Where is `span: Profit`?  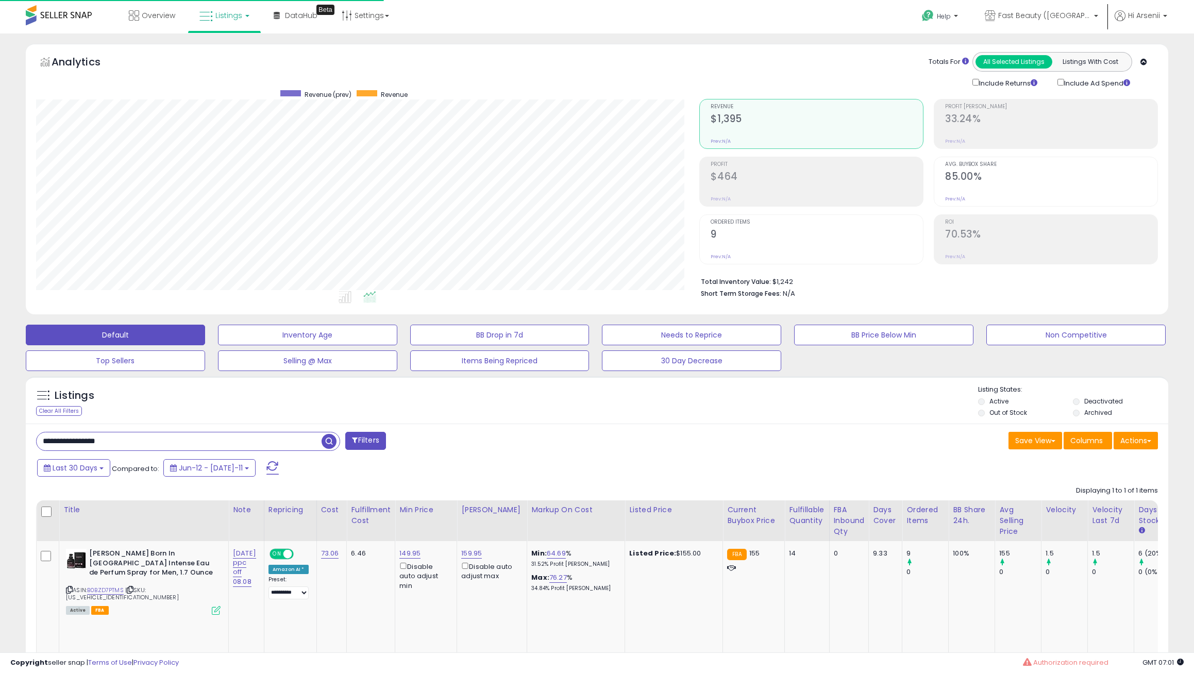
span: Profit is located at coordinates (817, 164).